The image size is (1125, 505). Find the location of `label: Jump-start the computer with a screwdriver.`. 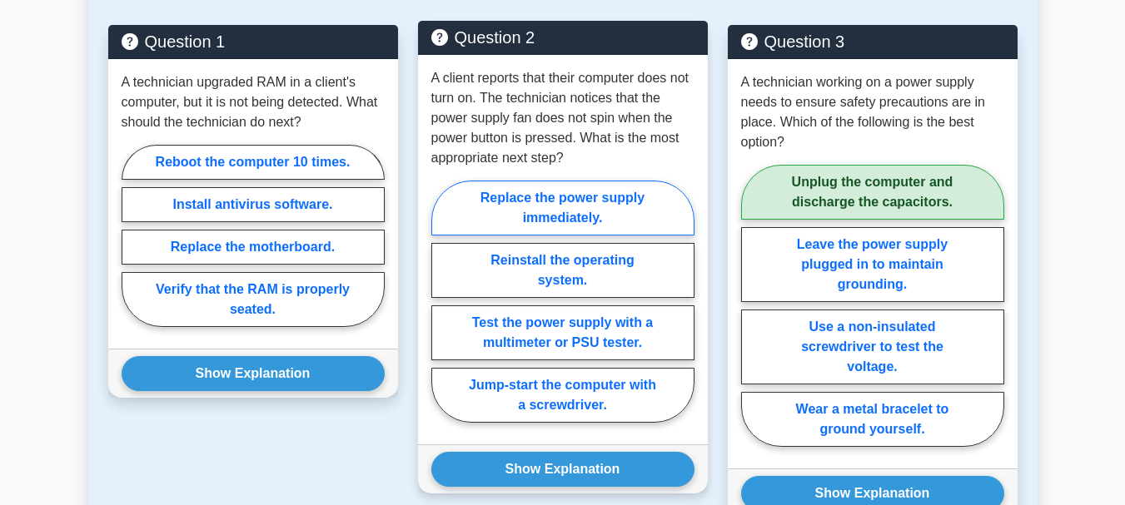

label: Jump-start the computer with a screwdriver. is located at coordinates (563, 395).